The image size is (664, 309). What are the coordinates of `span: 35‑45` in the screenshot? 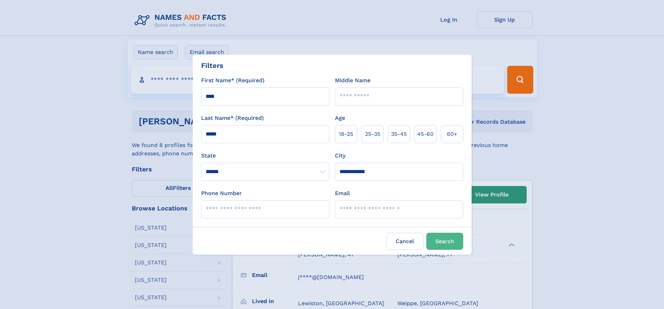 It's located at (399, 134).